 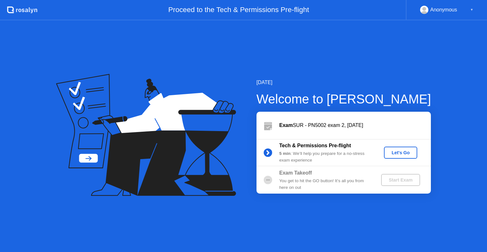 I want to click on button: Start Exam, so click(x=401, y=180).